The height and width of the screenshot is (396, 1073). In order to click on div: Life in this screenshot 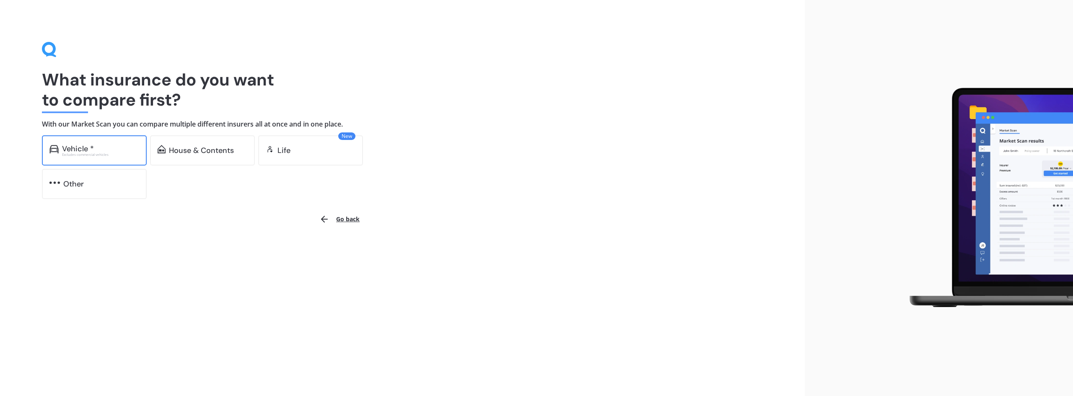, I will do `click(284, 151)`.